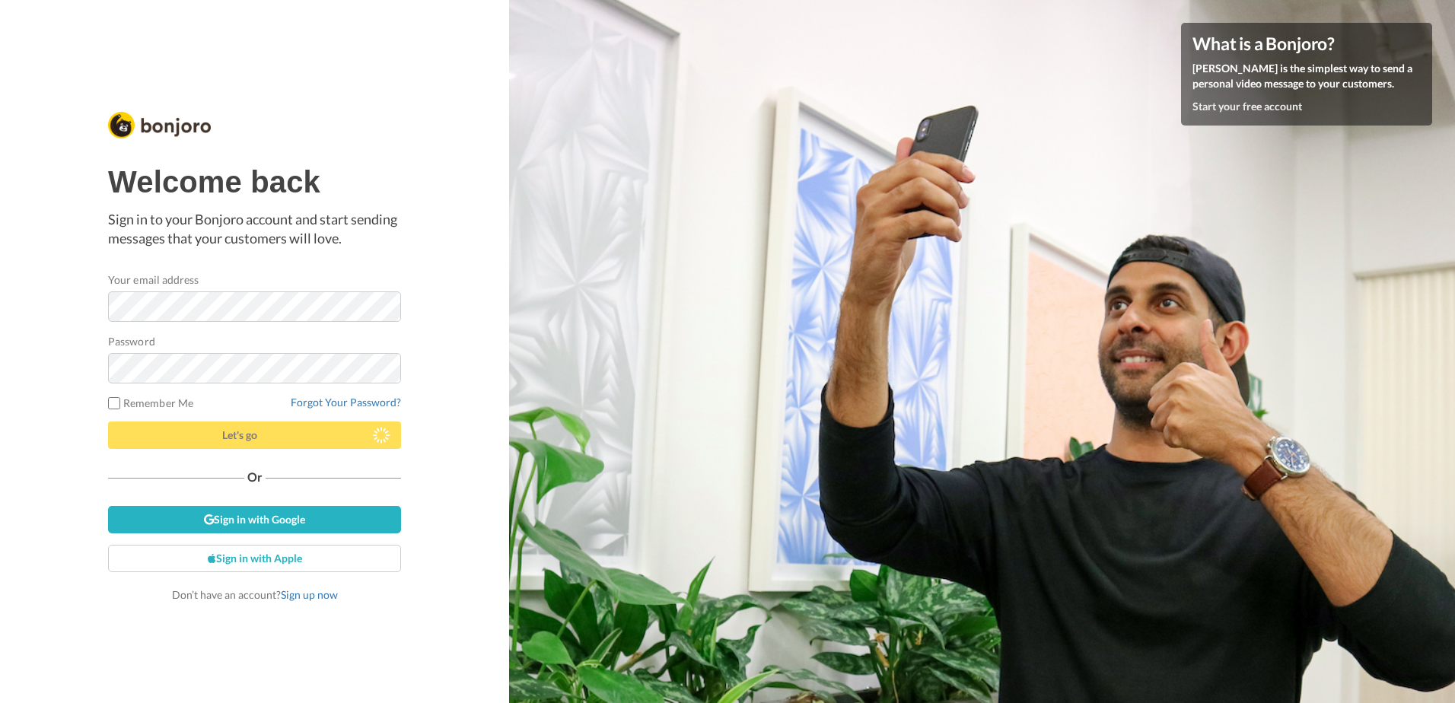 The height and width of the screenshot is (703, 1455). Describe the element at coordinates (254, 559) in the screenshot. I see `a: Sign in with Apple` at that location.